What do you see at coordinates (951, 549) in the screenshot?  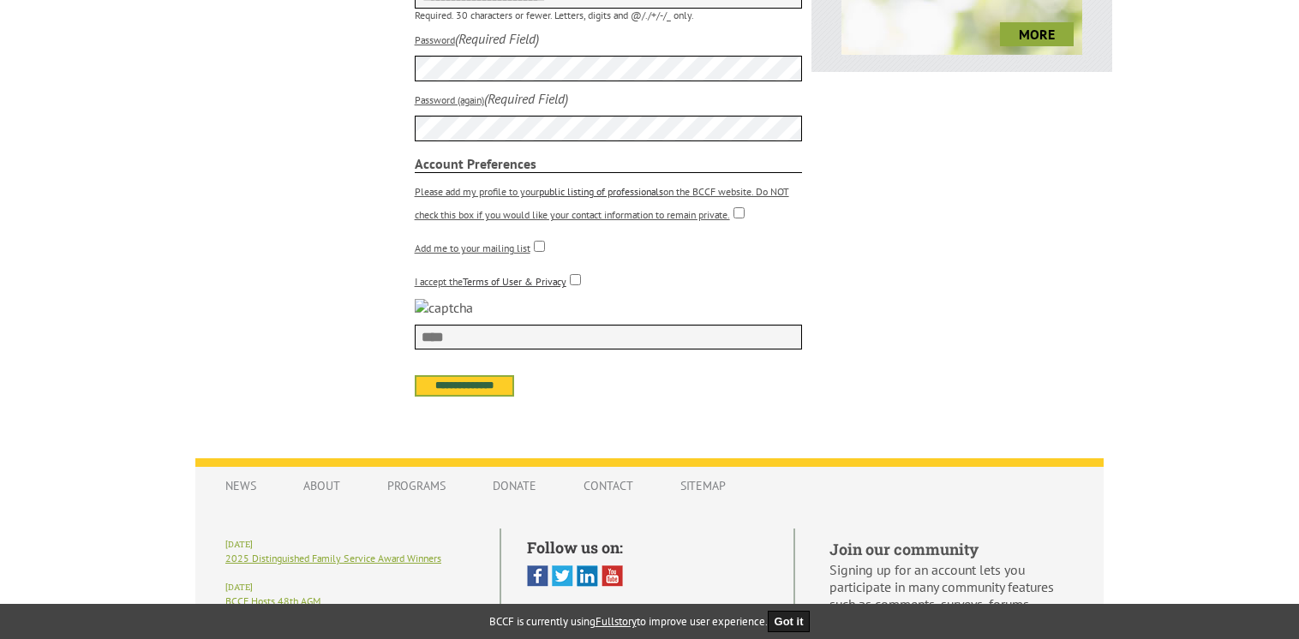 I see `h5: Join our community` at bounding box center [951, 549].